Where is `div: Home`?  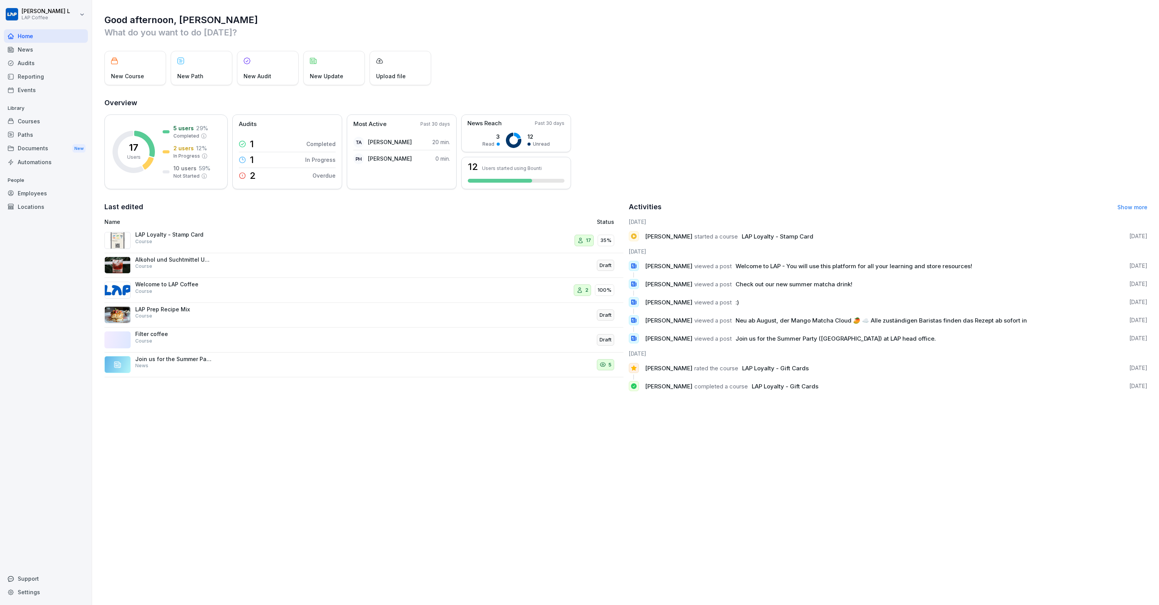
div: Home is located at coordinates (46, 36).